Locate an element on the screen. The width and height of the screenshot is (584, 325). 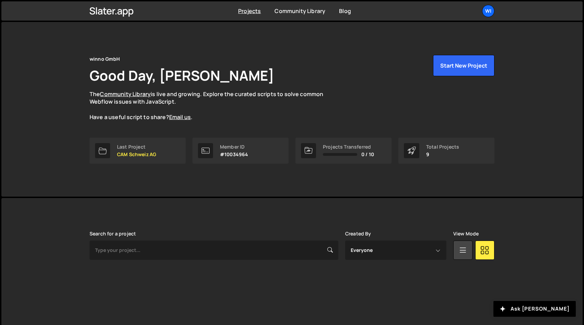
input: Type your project... is located at coordinates (214, 250).